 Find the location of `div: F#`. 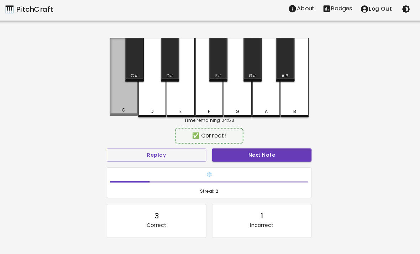

div: F# is located at coordinates (219, 77).